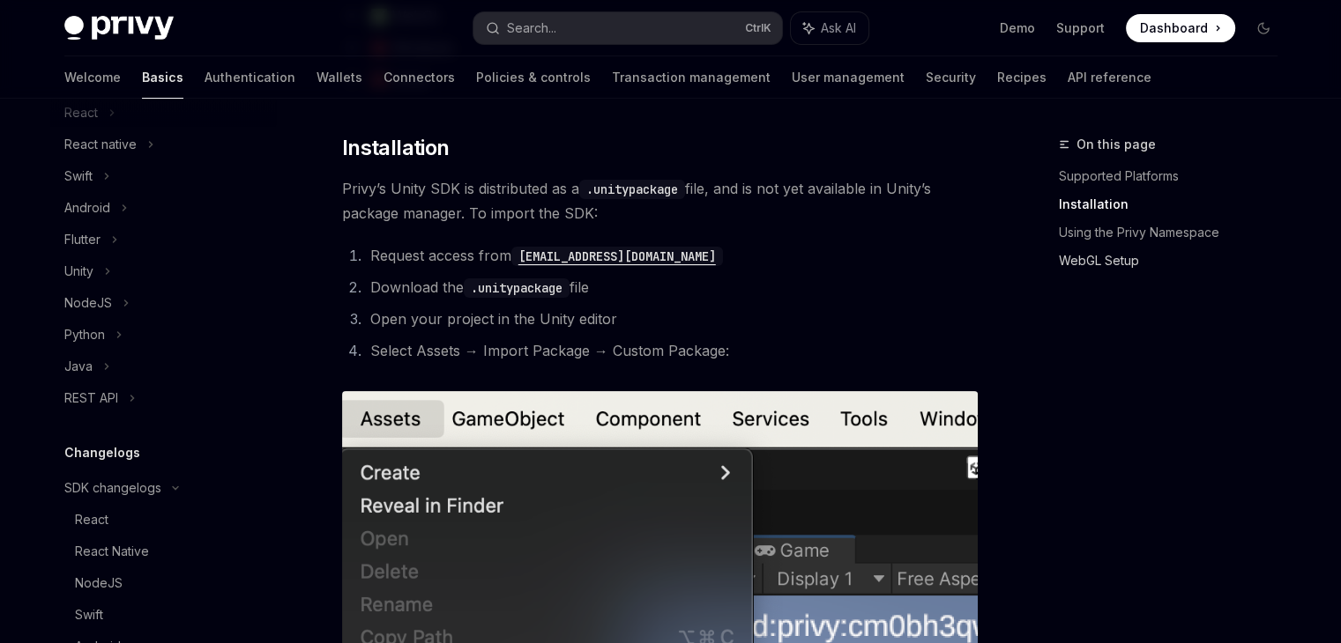  Describe the element at coordinates (628, 28) in the screenshot. I see `button: Search...CtrlK` at that location.